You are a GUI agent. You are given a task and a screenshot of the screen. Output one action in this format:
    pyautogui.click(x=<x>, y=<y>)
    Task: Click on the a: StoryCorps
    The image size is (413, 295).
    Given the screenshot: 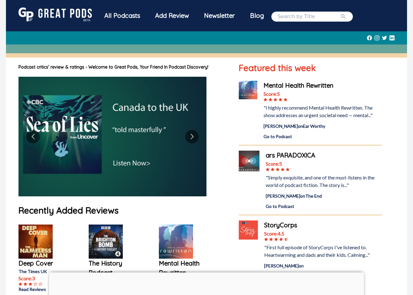 What is the action you would take?
    pyautogui.click(x=323, y=225)
    